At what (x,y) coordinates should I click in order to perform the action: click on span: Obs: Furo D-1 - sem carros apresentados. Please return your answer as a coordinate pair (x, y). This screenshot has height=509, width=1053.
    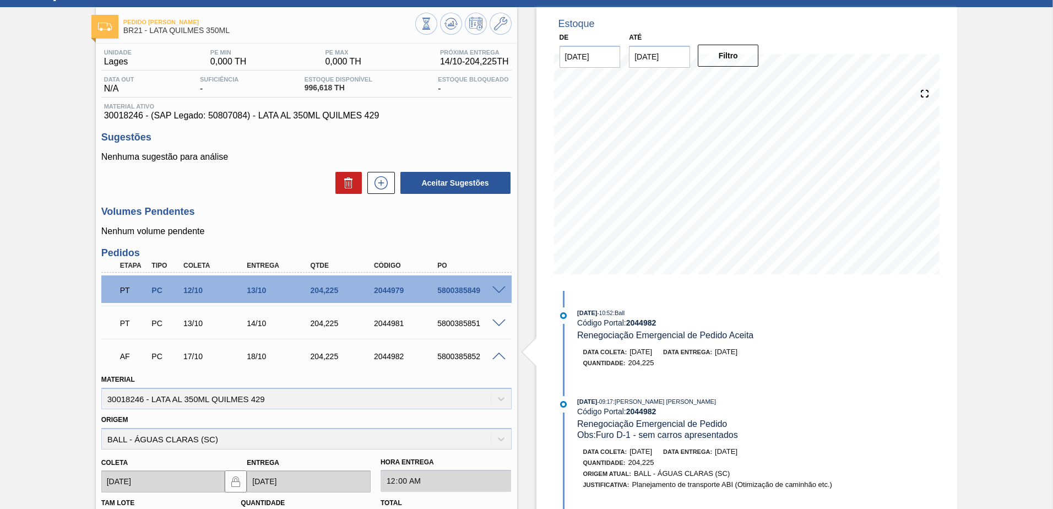
    Looking at the image, I should click on (658, 435).